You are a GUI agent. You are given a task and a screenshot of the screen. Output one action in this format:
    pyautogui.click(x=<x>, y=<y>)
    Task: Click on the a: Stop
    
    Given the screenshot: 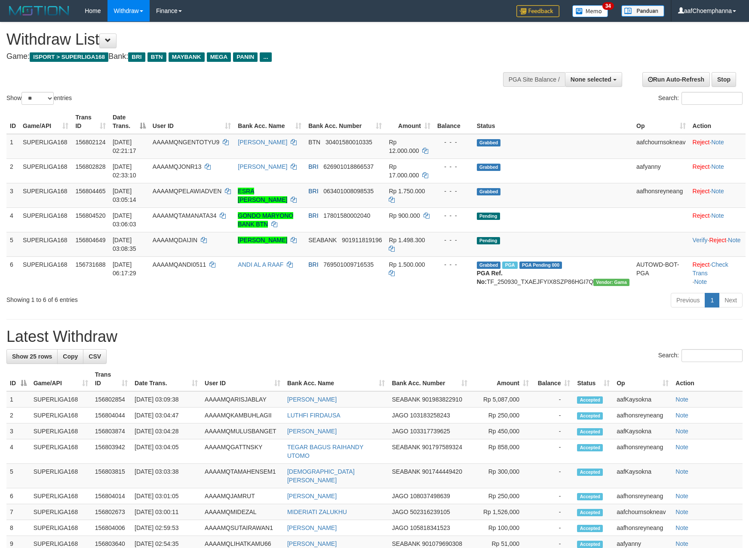 What is the action you would take?
    pyautogui.click(x=723, y=80)
    